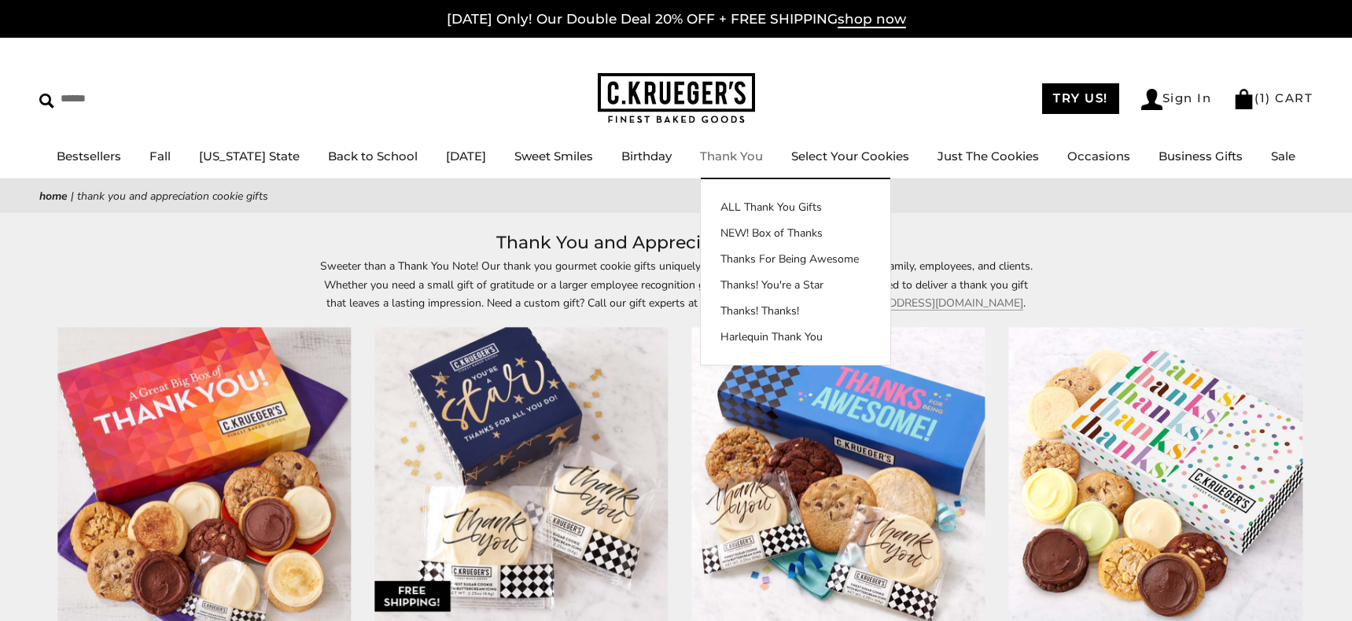  What do you see at coordinates (795, 337) in the screenshot?
I see `a: Harlequin Thank You` at bounding box center [795, 337].